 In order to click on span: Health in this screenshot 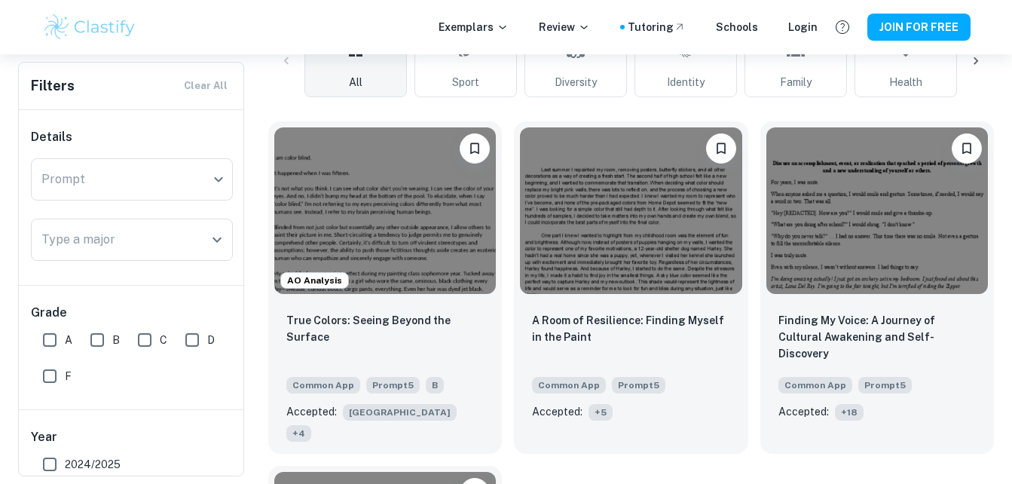, I will do `click(906, 82)`.